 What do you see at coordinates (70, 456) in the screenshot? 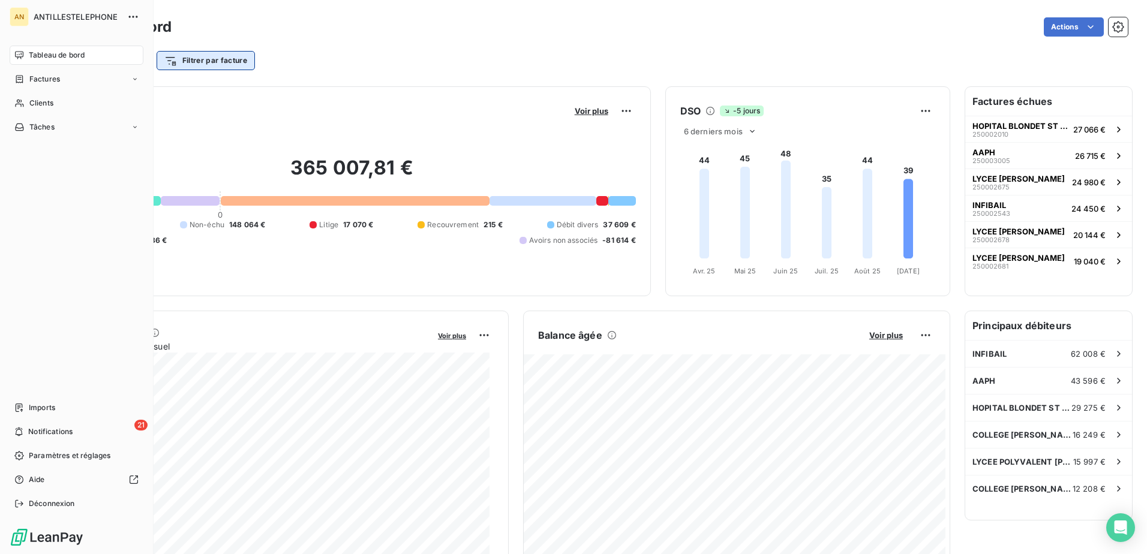
I see `span: Paramètres et réglages` at bounding box center [70, 456].